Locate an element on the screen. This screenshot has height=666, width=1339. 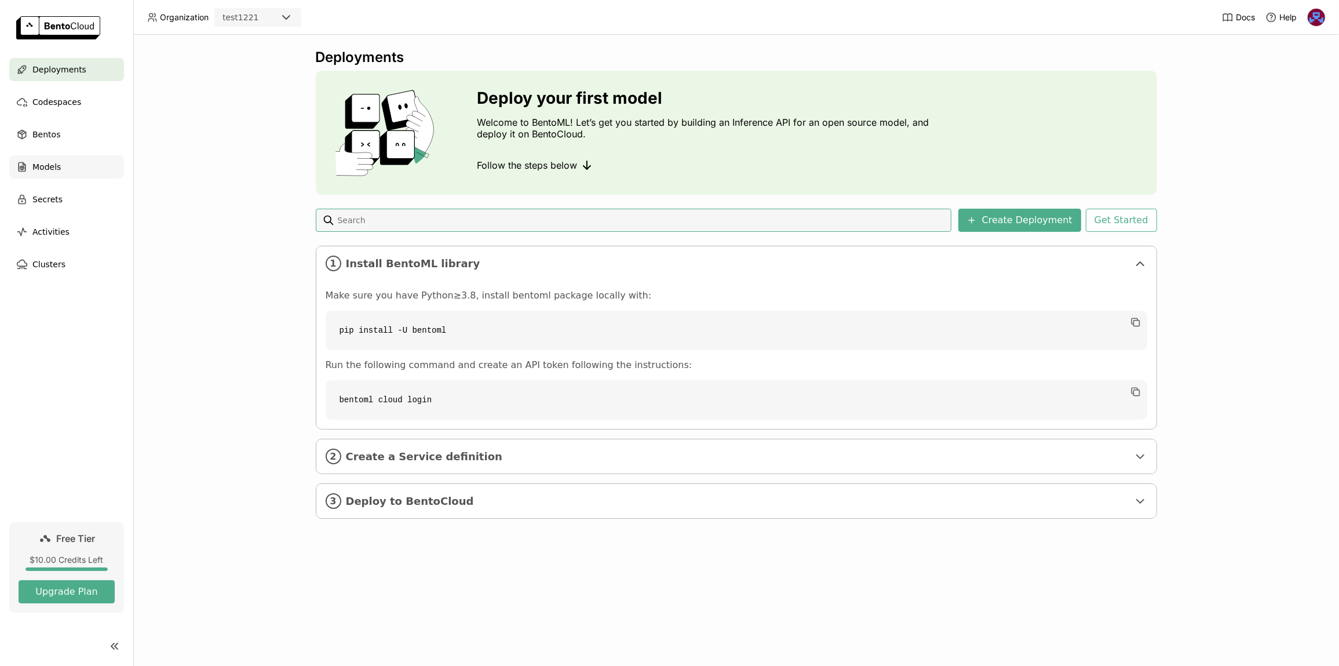
img: cover onboarding is located at coordinates (387, 133).